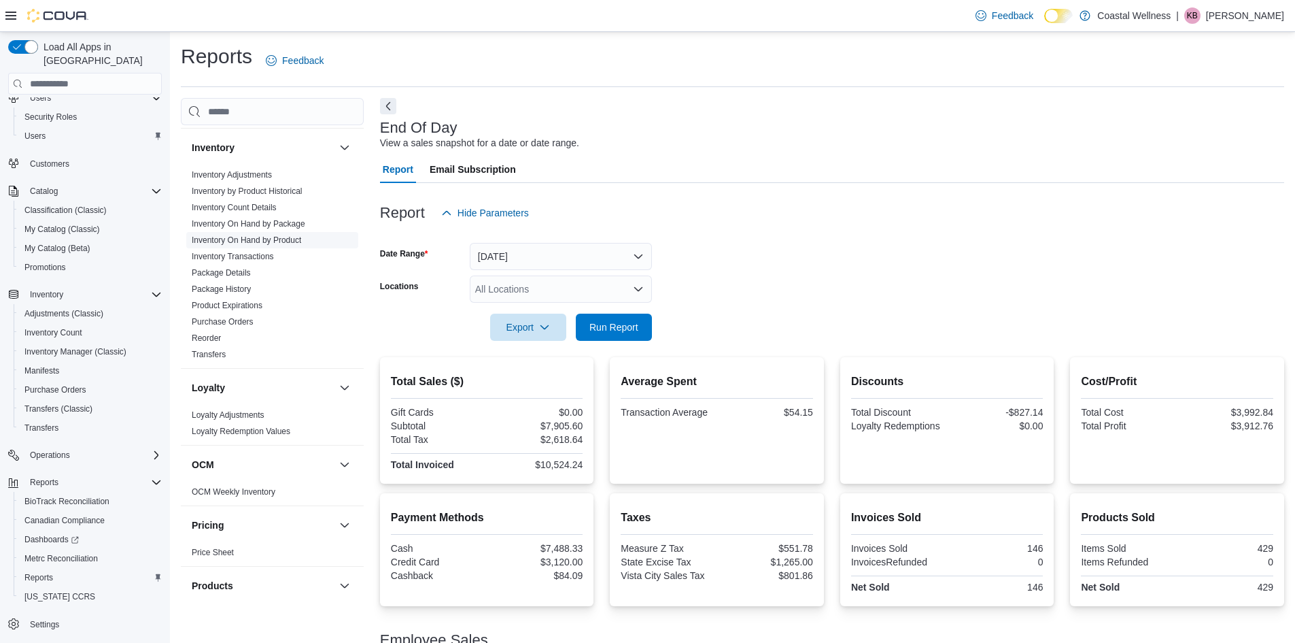 The image size is (1295, 643). Describe the element at coordinates (90, 229) in the screenshot. I see `span: My Catalog (Classic)` at that location.